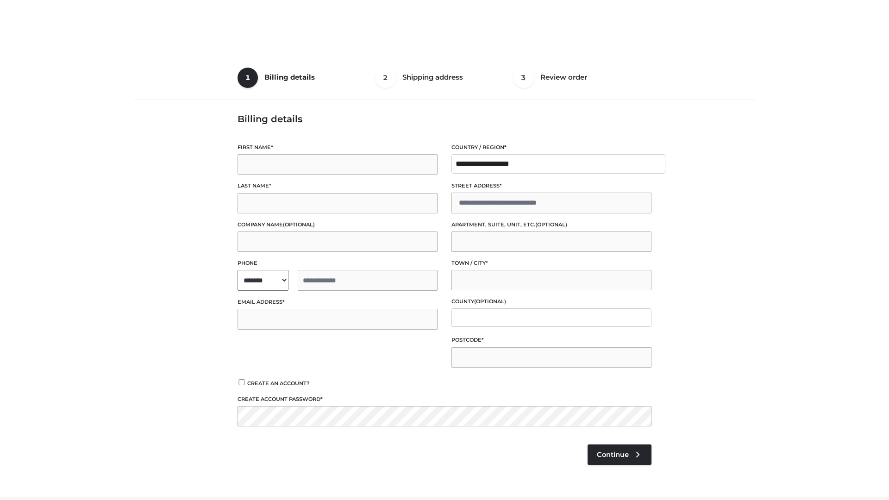 The width and height of the screenshot is (889, 500). I want to click on label: Town / City, so click(552, 263).